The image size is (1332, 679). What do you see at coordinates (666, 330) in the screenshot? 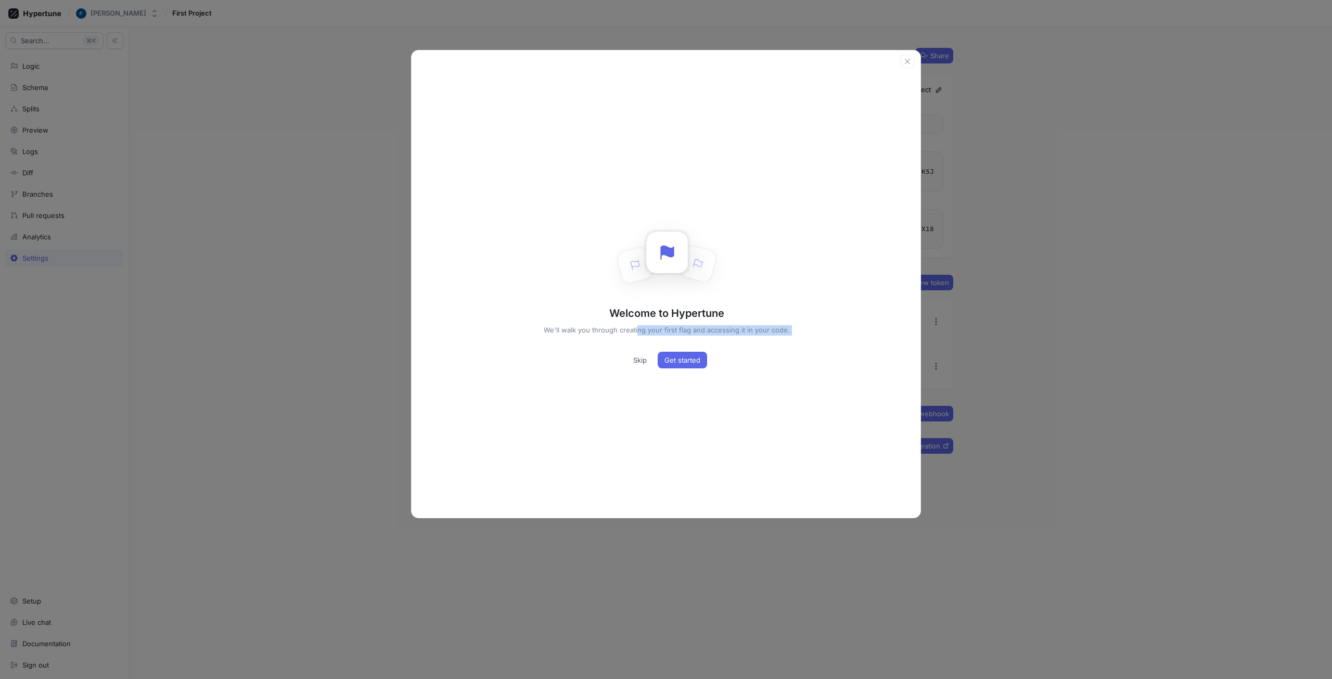
I see `p: We'll walk you through creating your first flag and accessing it in your code.` at bounding box center [666, 330].